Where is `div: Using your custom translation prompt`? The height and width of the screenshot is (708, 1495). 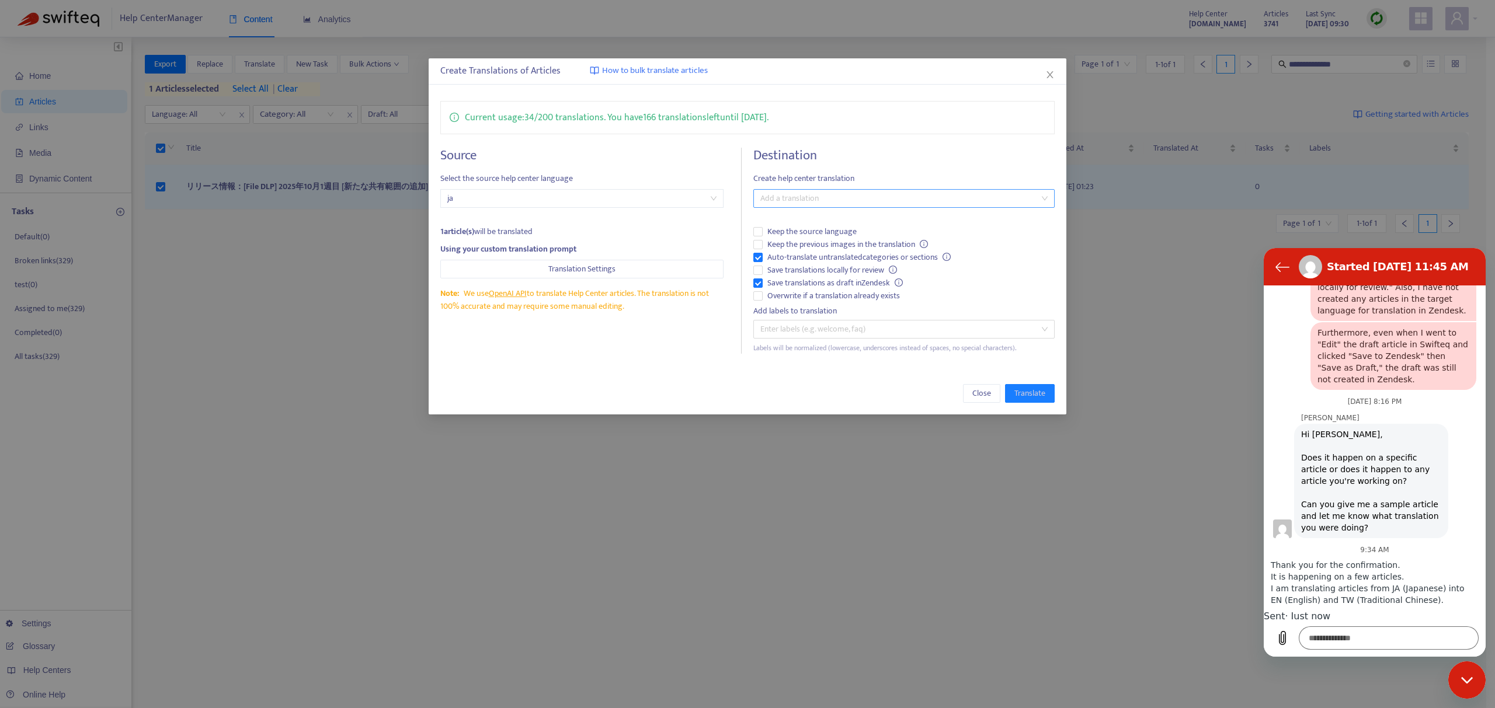
div: Using your custom translation prompt is located at coordinates (582, 249).